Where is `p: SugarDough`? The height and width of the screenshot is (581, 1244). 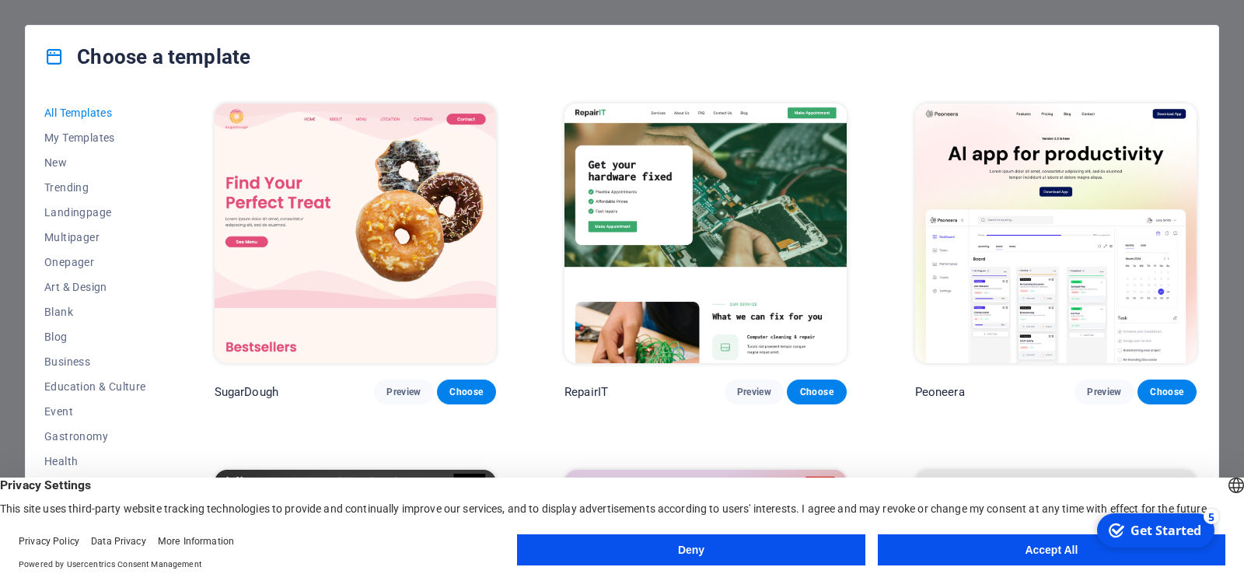 p: SugarDough is located at coordinates (246, 392).